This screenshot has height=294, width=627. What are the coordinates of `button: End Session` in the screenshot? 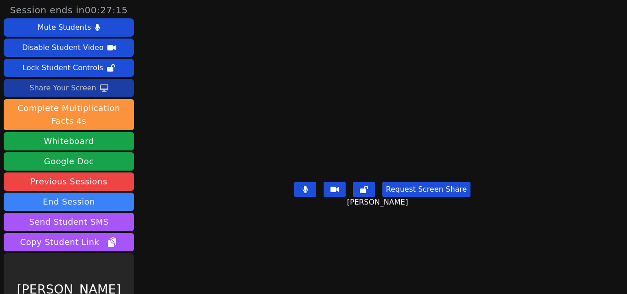 It's located at (69, 202).